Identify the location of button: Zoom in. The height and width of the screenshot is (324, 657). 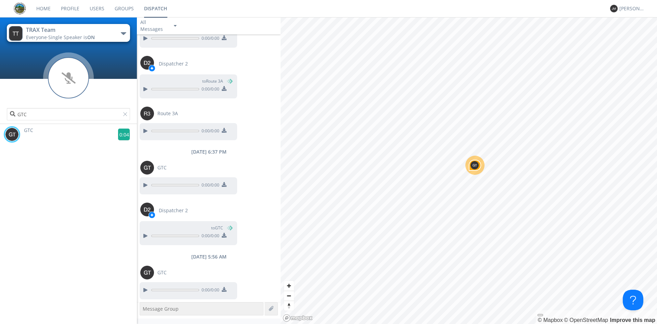
(289, 285).